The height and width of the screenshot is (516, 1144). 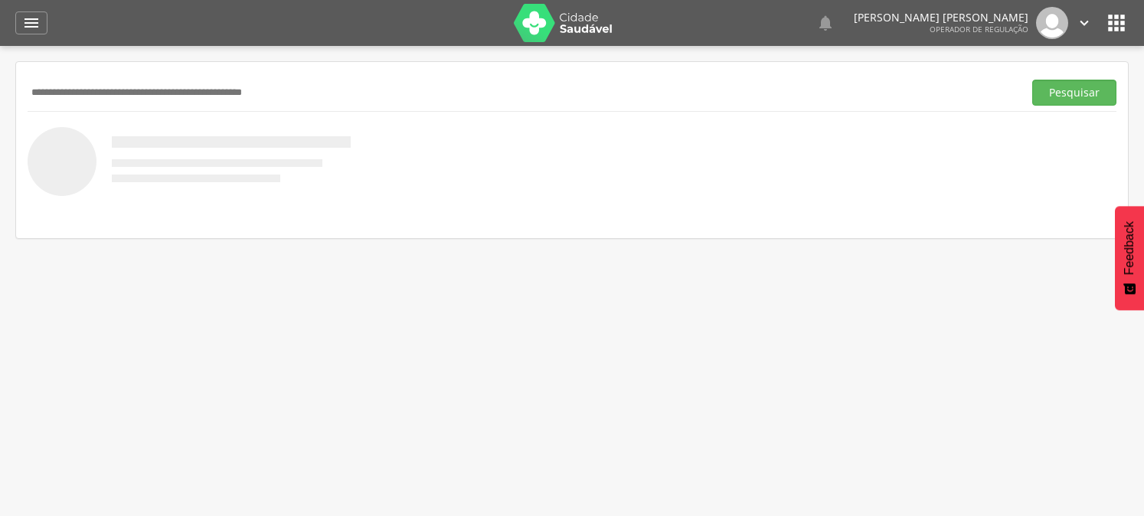 I want to click on span: Operador de regulação, so click(x=978, y=29).